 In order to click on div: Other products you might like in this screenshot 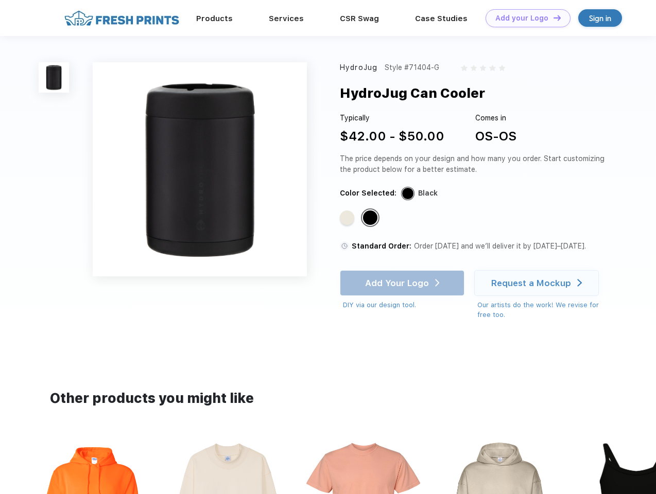, I will do `click(327, 398)`.